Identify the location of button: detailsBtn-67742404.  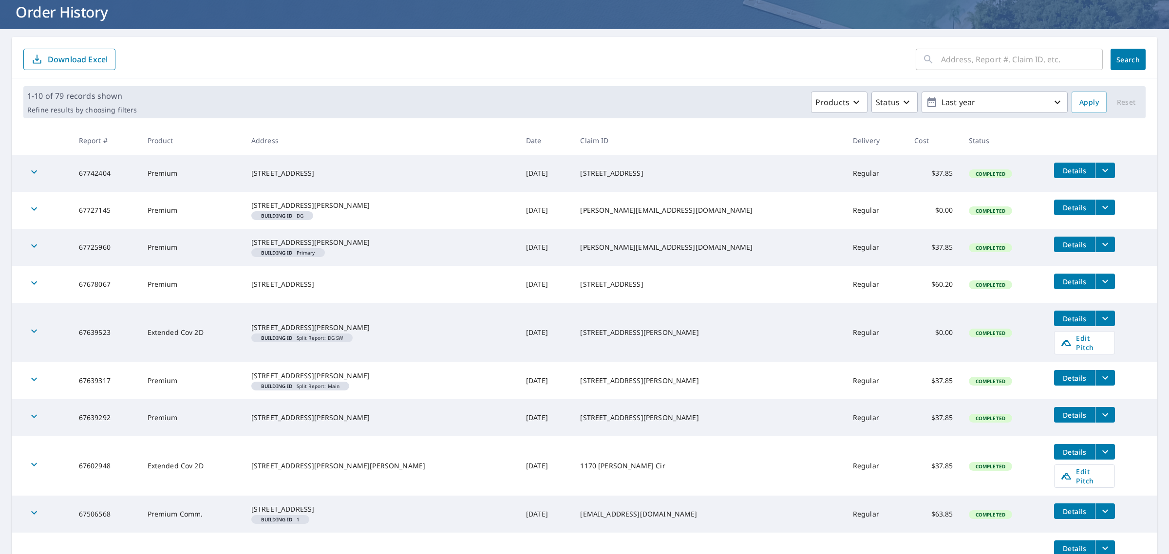
(1074, 170).